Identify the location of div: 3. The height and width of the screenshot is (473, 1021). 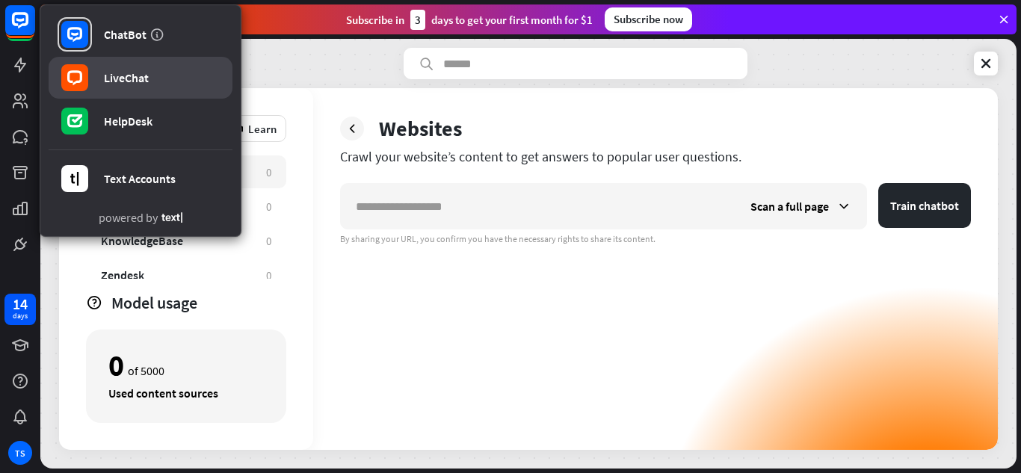
(418, 19).